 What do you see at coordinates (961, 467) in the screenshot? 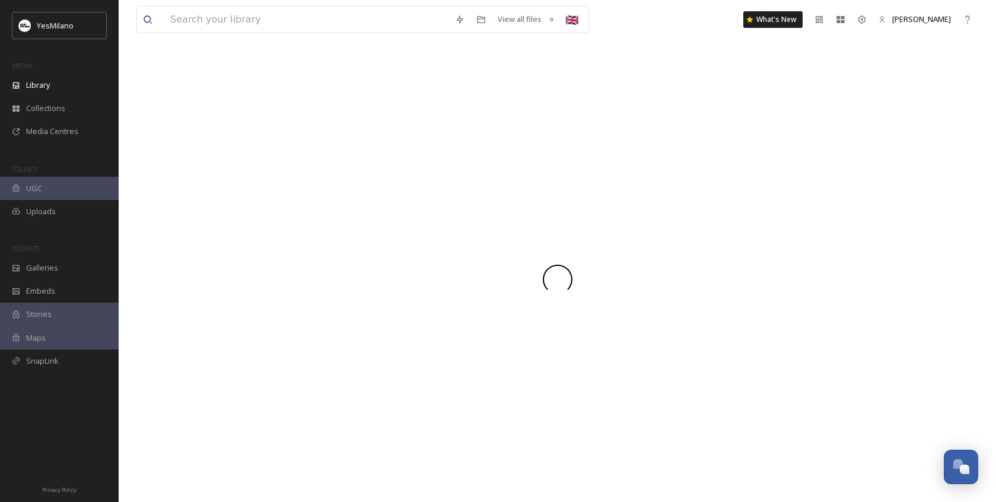
I see `button: Open Chat` at bounding box center [961, 467].